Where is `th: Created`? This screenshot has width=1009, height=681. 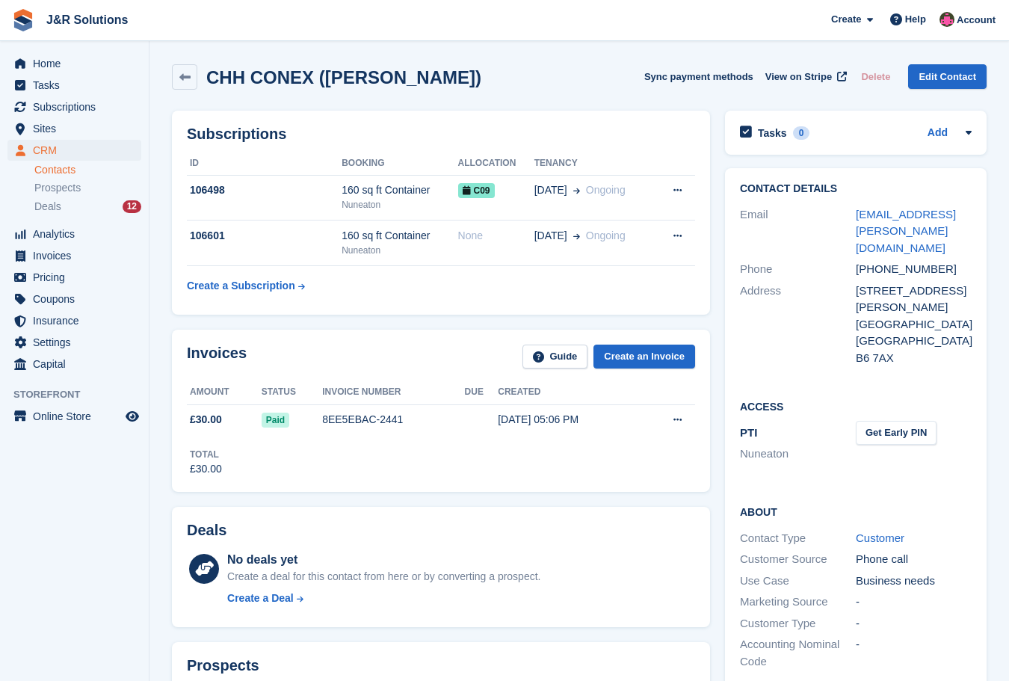 th: Created is located at coordinates (569, 392).